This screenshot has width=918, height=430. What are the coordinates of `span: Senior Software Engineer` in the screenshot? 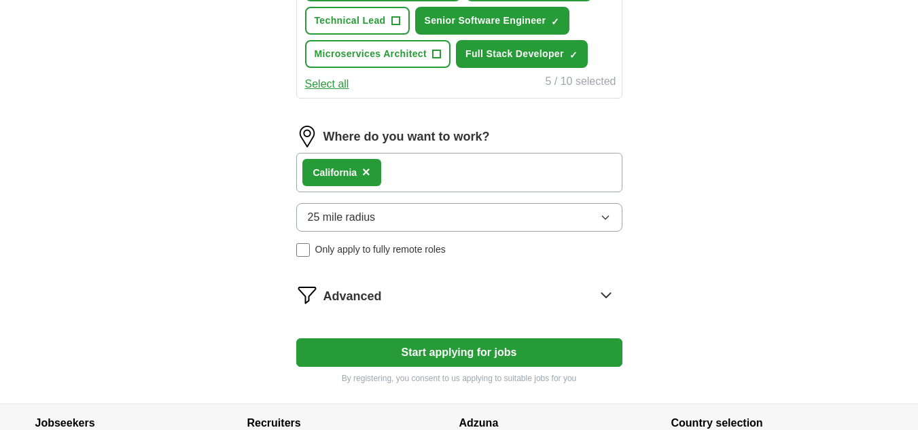 It's located at (485, 20).